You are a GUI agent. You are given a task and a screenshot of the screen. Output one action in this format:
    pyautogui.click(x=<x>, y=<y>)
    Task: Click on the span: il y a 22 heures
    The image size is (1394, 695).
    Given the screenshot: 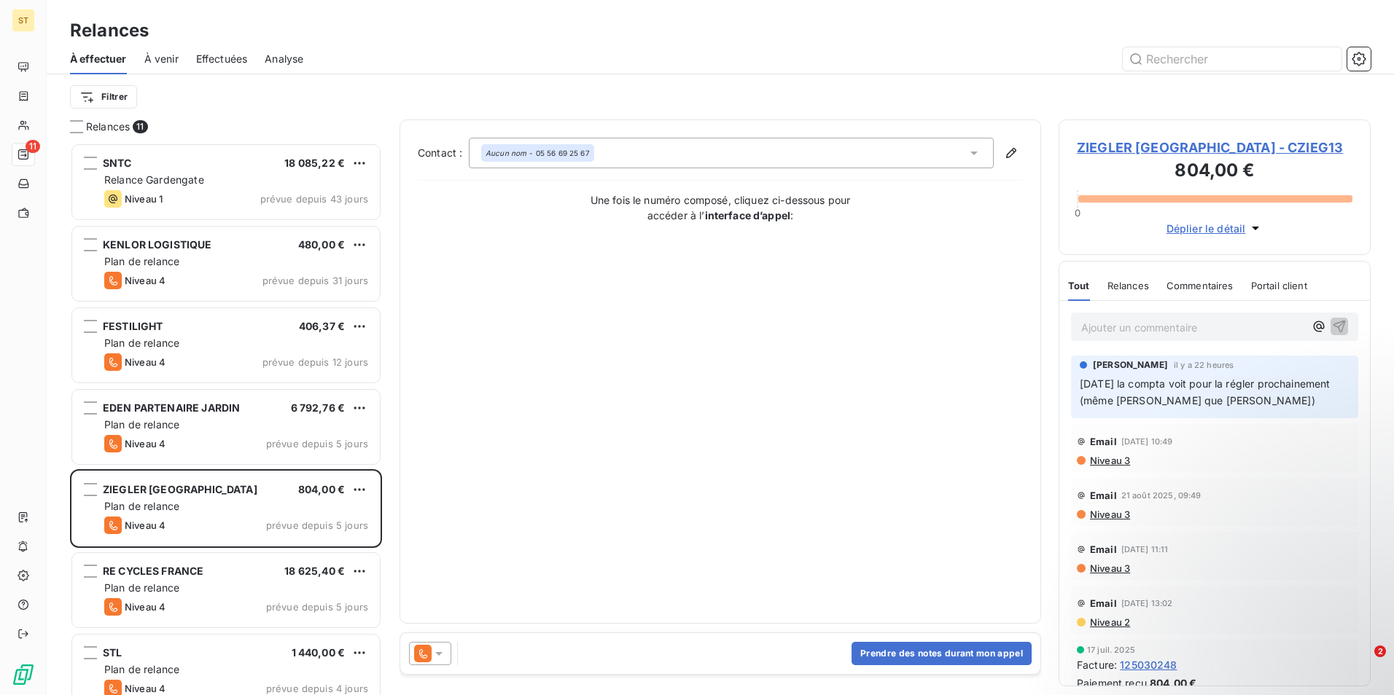 What is the action you would take?
    pyautogui.click(x=1203, y=365)
    